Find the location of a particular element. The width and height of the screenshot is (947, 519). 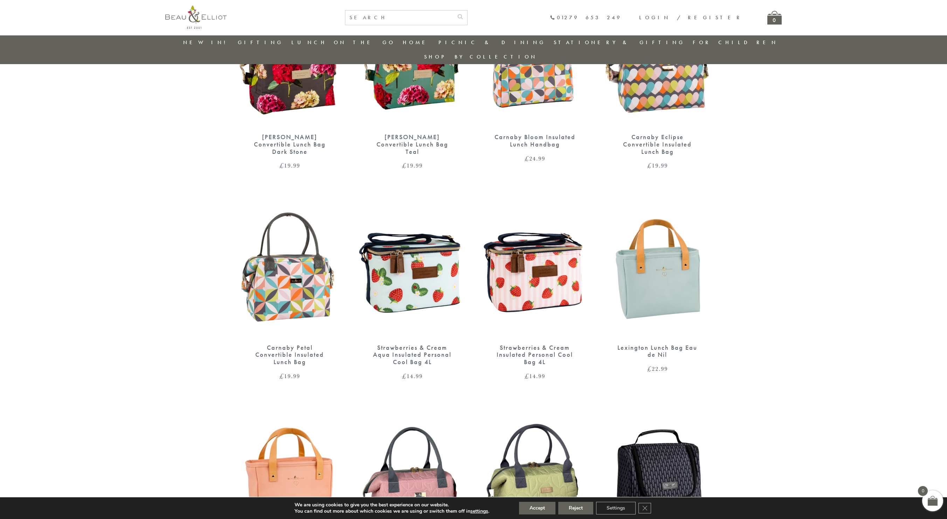

a: Gifting is located at coordinates (261, 42).